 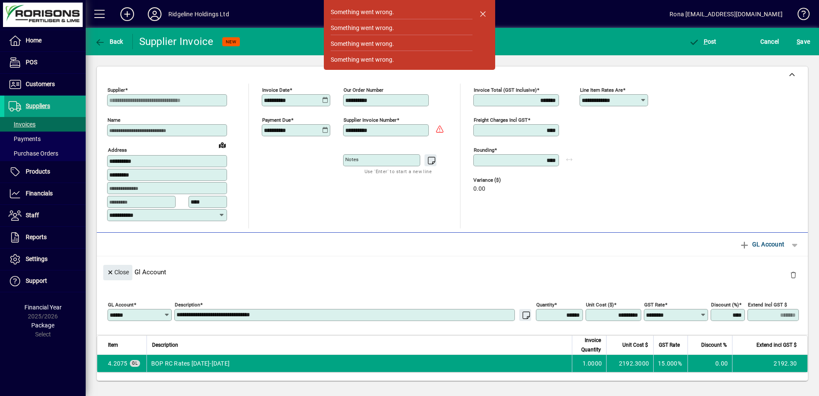 I want to click on span: Package, so click(x=43, y=325).